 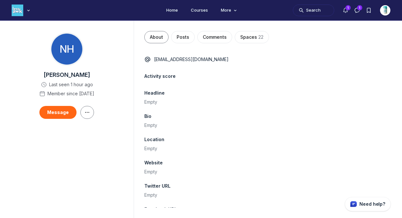 What do you see at coordinates (157, 186) in the screenshot?
I see `span: Twitter URL` at bounding box center [157, 186].